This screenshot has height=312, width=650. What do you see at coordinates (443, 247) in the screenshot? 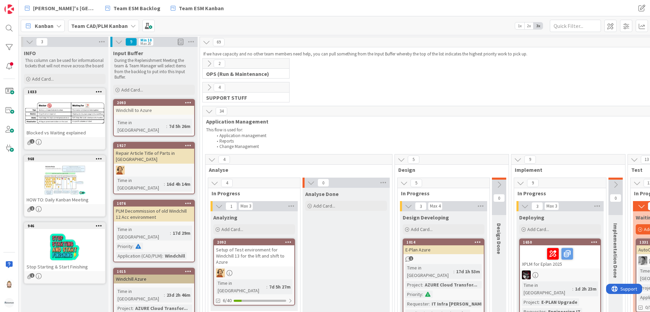
I see `div: 1014E-Plan Azure` at bounding box center [443, 247].